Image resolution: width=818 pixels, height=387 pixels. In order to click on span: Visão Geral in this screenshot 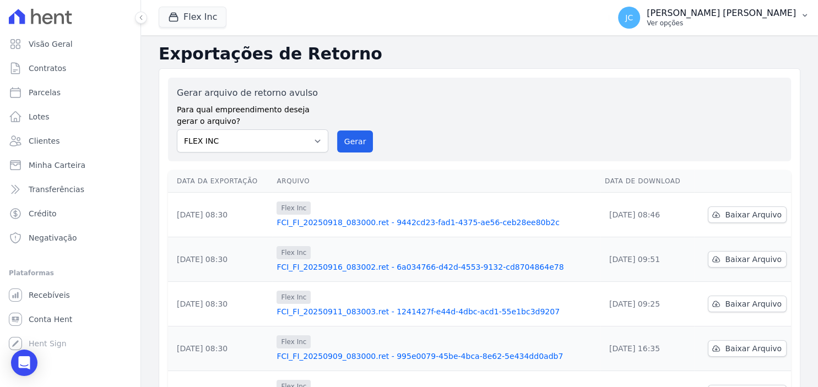, I will do `click(51, 44)`.